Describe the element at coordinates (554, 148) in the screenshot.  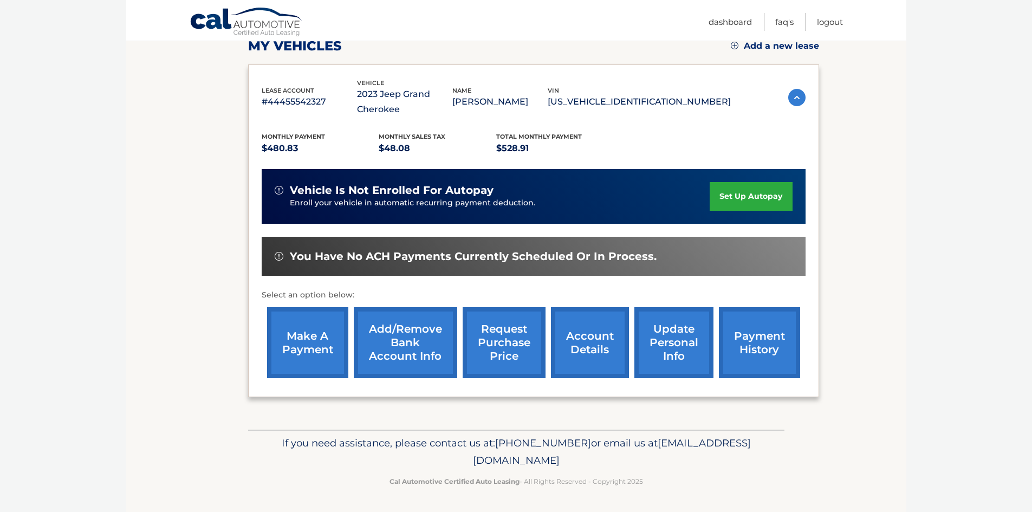
I see `p: $528.91` at that location.